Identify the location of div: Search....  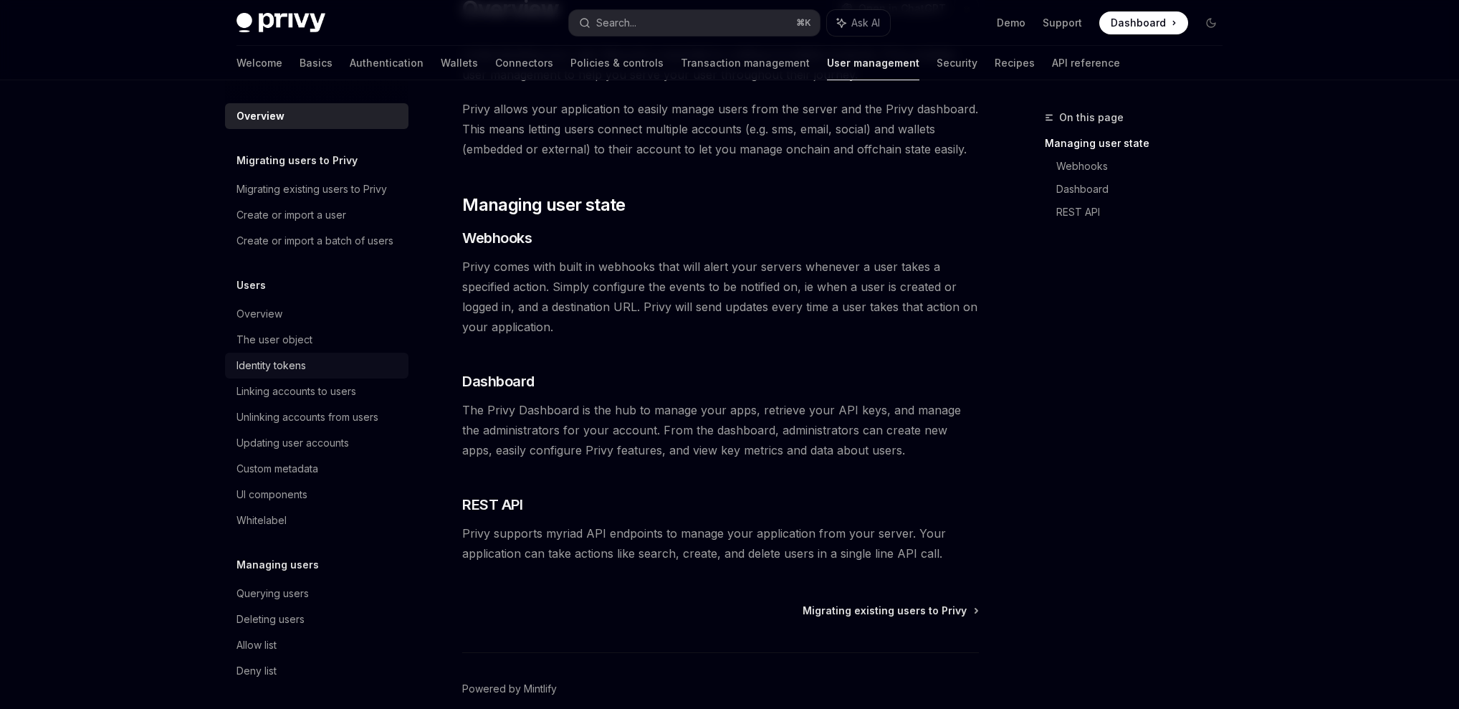
(616, 23).